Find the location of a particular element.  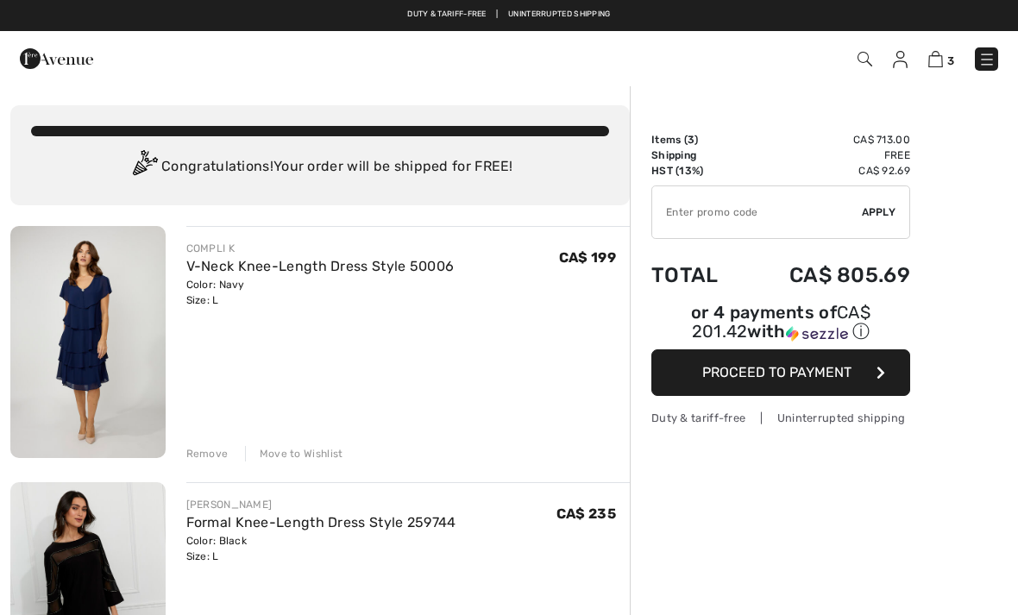

div: Duty & tariff-free | Uninterrupted shipping is located at coordinates (781, 418).